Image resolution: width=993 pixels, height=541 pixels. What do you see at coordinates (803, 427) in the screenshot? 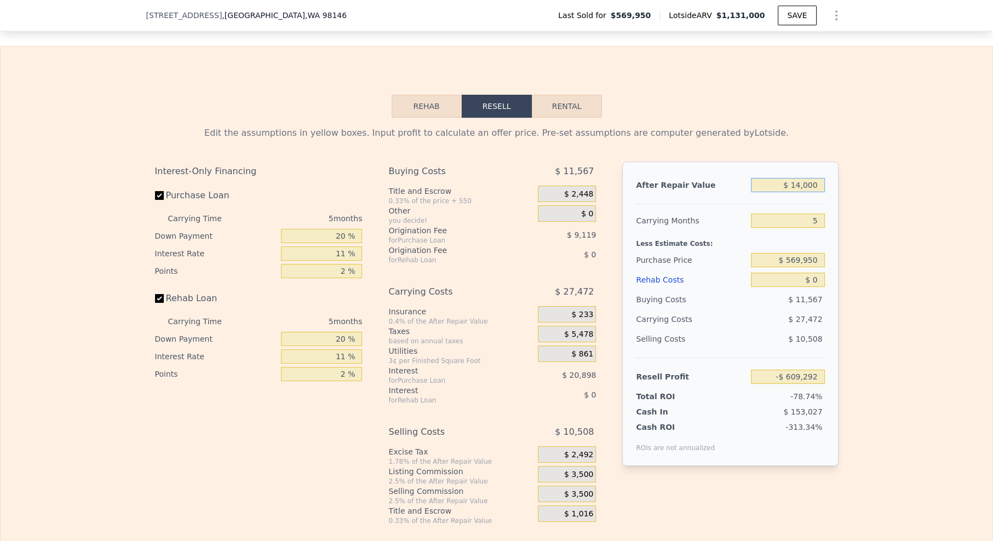
I see `span: -313.34%` at bounding box center [803, 427].